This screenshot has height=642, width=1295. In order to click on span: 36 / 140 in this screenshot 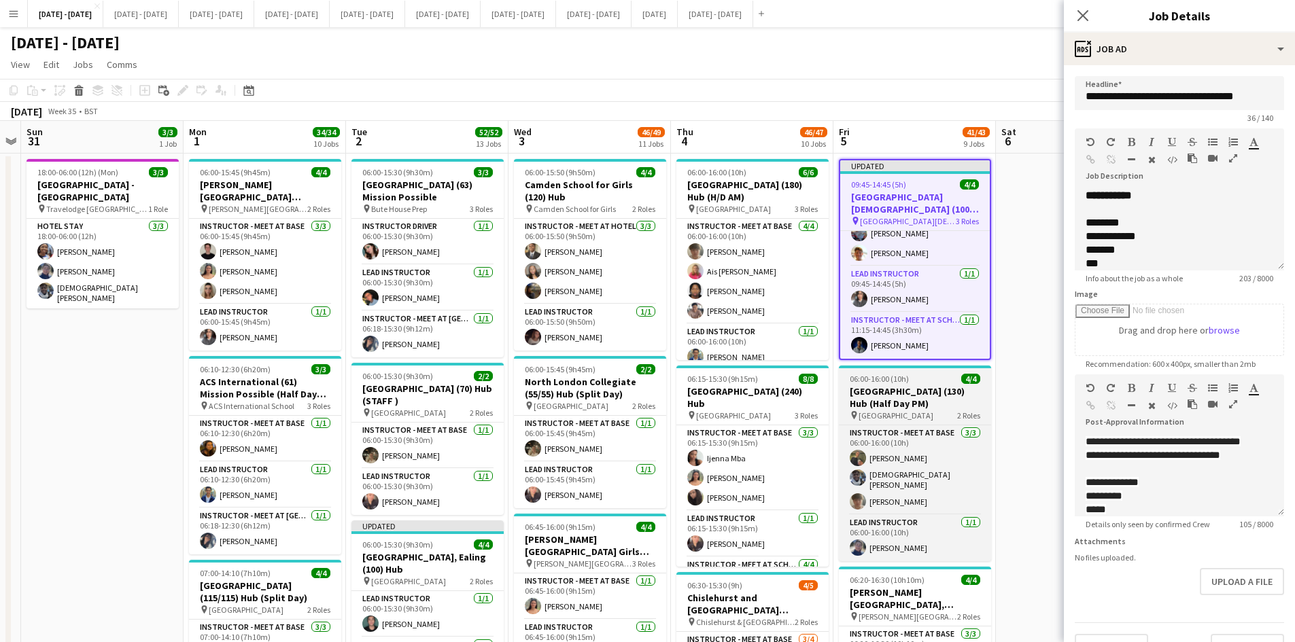, I will do `click(1260, 118)`.